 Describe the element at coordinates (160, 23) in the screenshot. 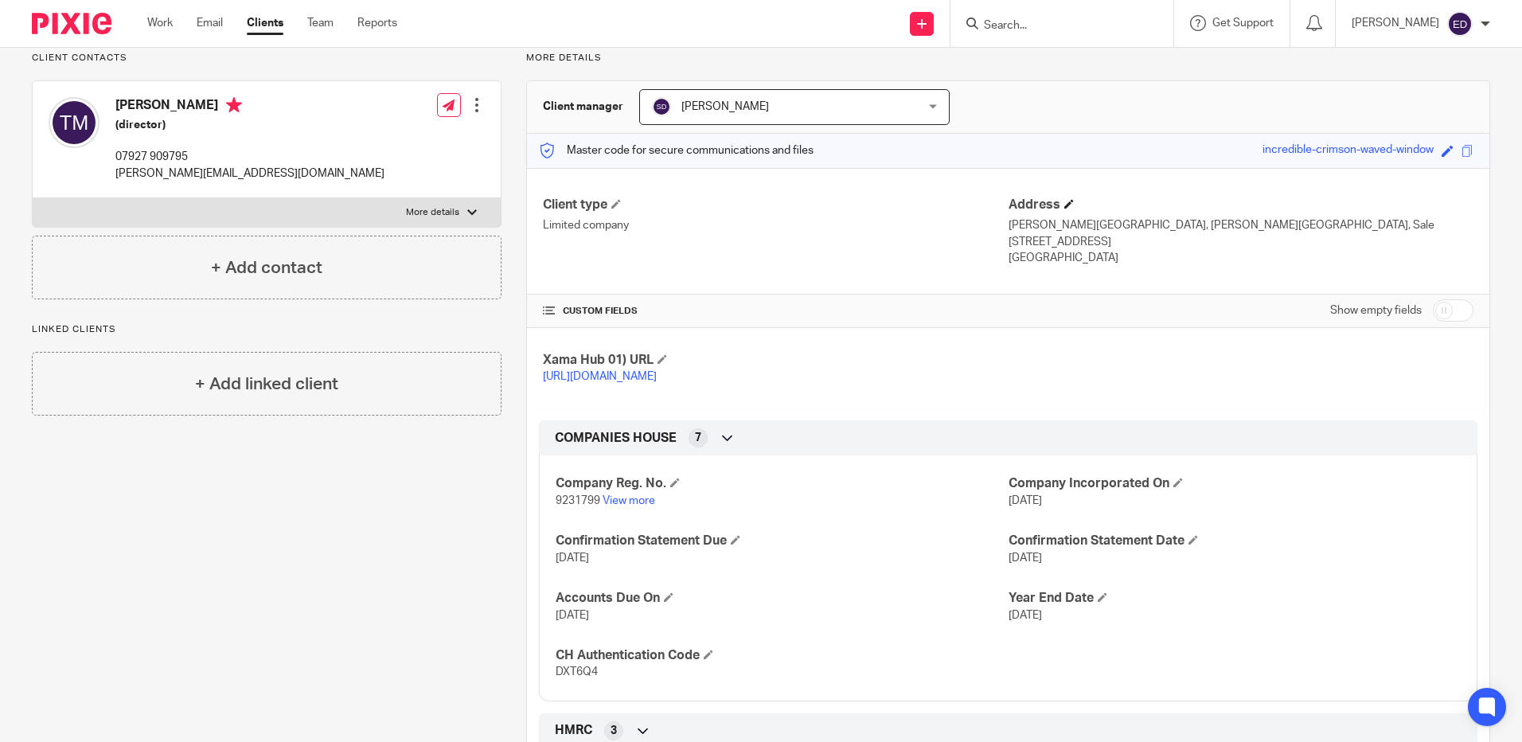

I see `a: Work` at that location.